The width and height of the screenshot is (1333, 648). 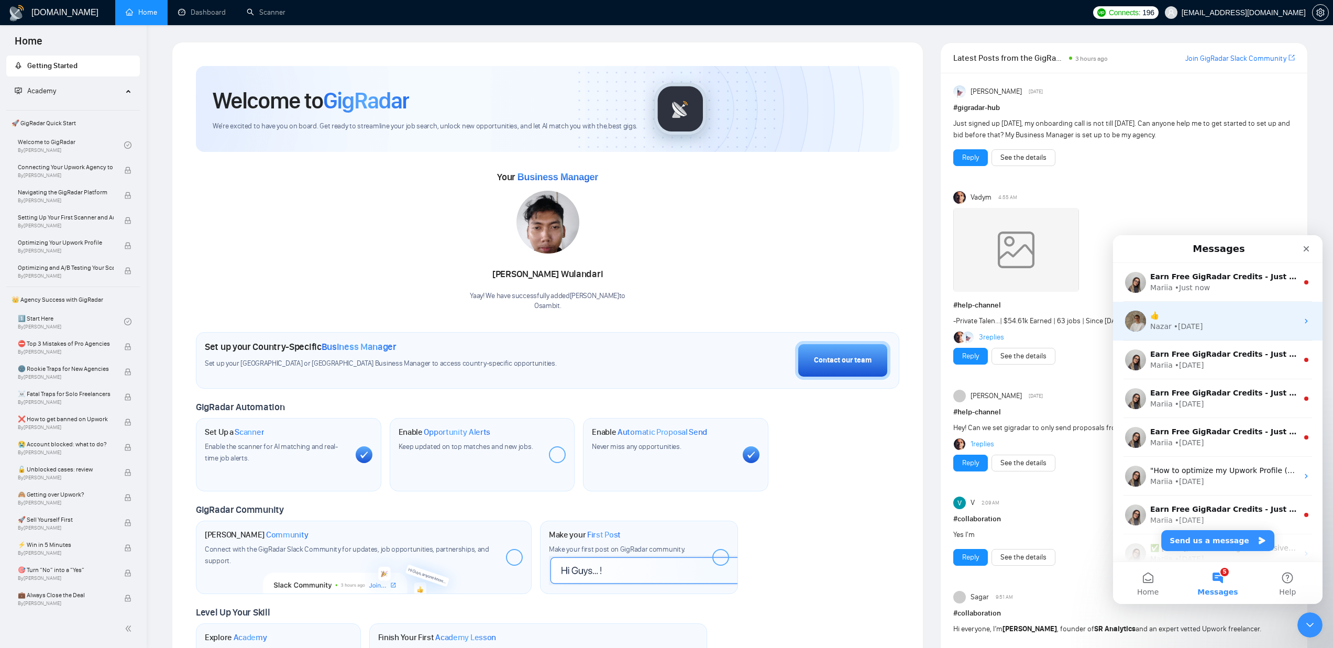 What do you see at coordinates (174, 357) in the screenshot?
I see `span: Help` at bounding box center [174, 357].